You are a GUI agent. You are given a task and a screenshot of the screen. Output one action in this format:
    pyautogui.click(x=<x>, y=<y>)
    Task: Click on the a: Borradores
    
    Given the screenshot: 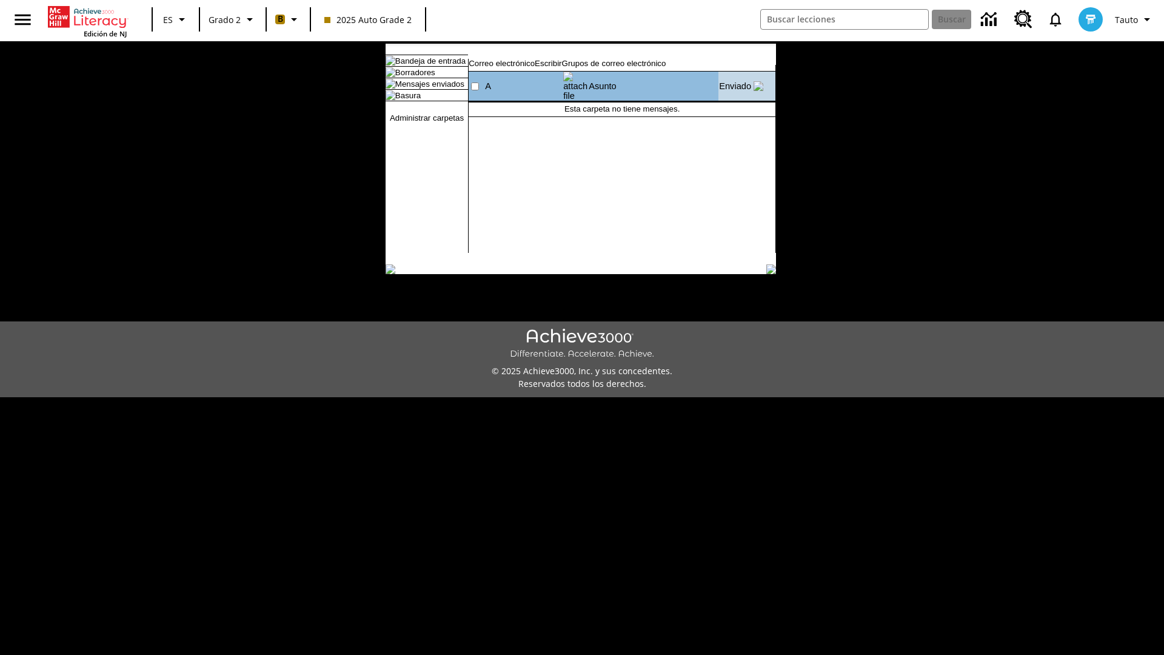 What is the action you would take?
    pyautogui.click(x=415, y=72)
    